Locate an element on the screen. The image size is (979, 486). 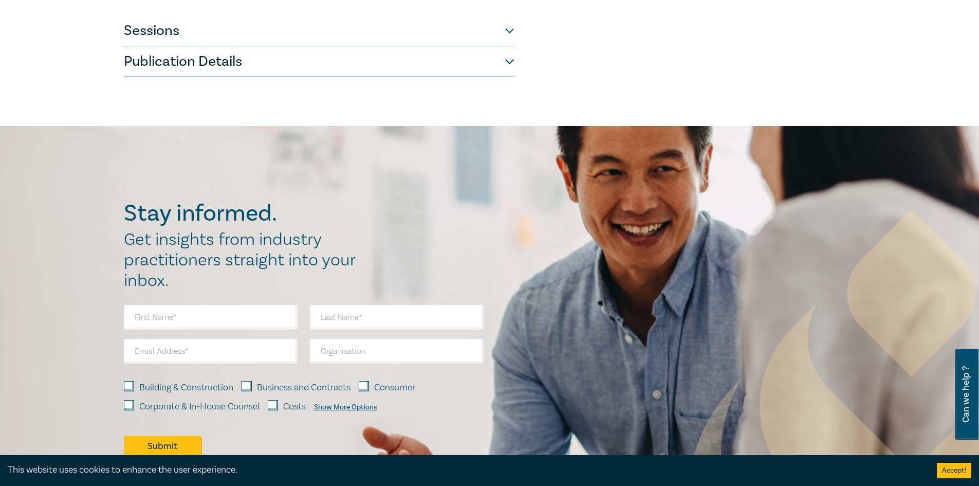
input: Email Address* is located at coordinates (211, 351).